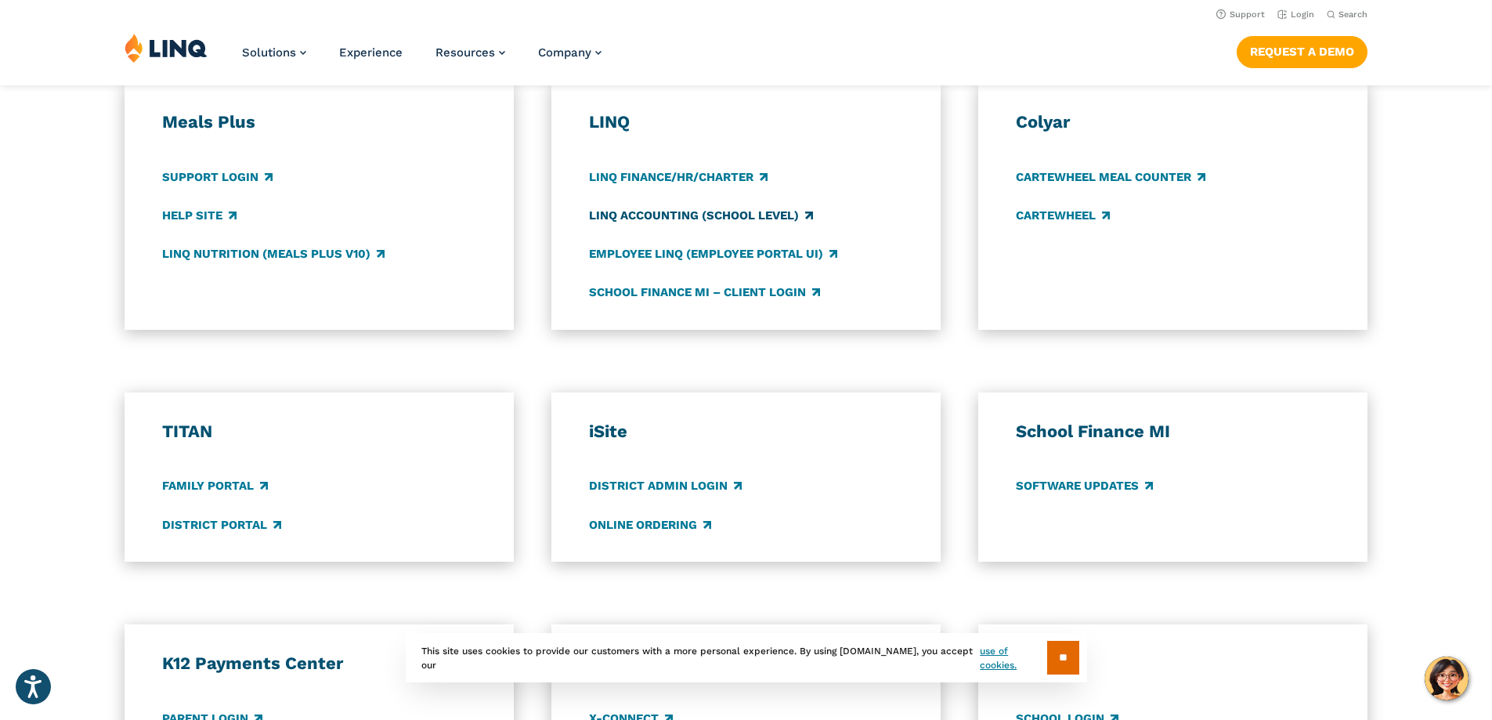 Image resolution: width=1492 pixels, height=720 pixels. I want to click on a: Experience, so click(371, 52).